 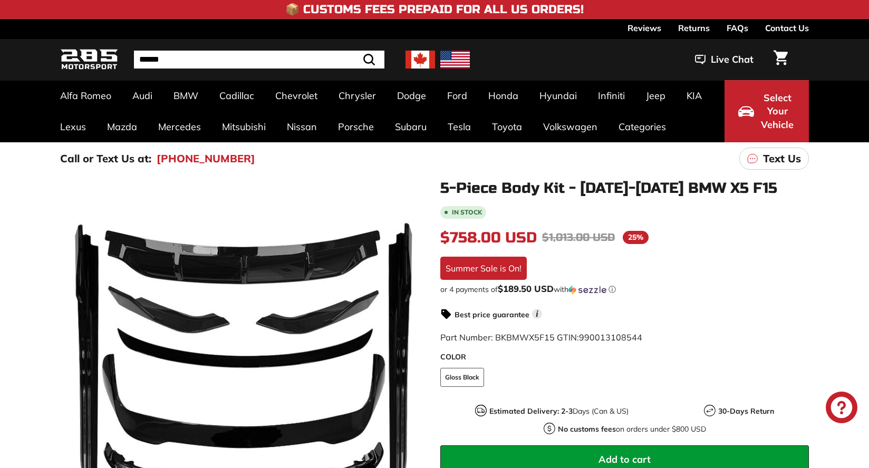 I want to click on label: COLOR, so click(x=625, y=357).